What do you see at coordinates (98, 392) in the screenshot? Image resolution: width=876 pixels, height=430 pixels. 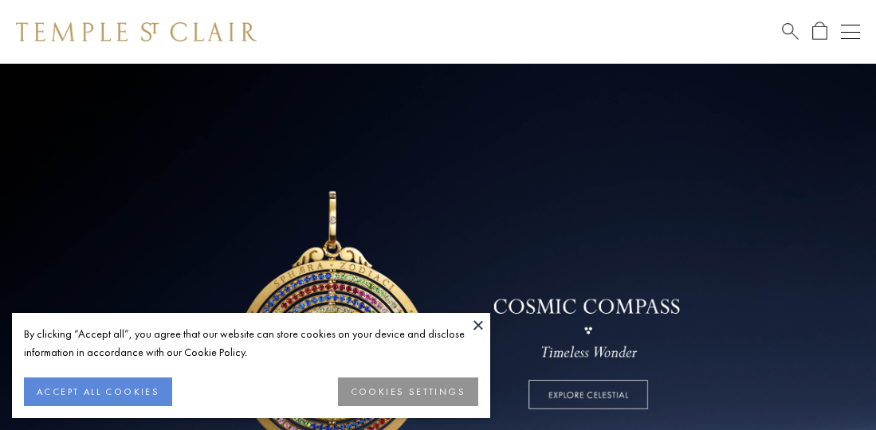 I see `button: ACCEPT ALL COOKIES` at bounding box center [98, 392].